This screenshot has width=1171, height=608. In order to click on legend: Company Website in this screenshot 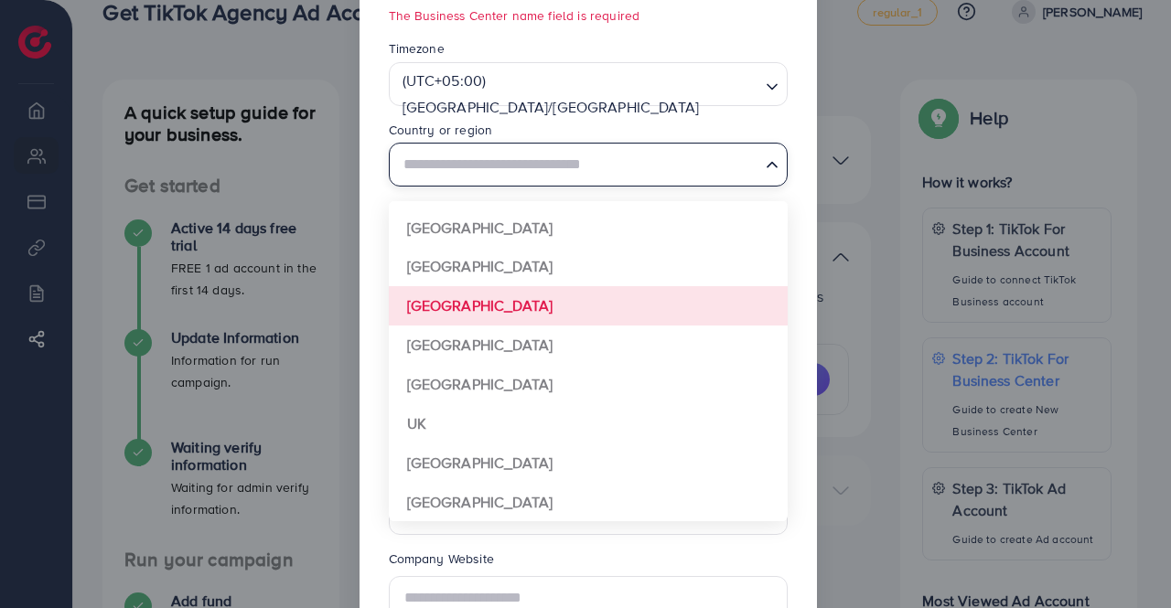, I will do `click(588, 563)`.